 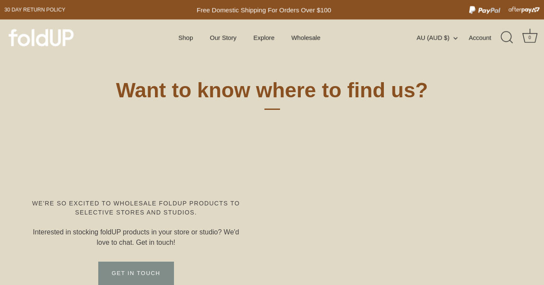 I want to click on a: Get in touch, so click(x=136, y=274).